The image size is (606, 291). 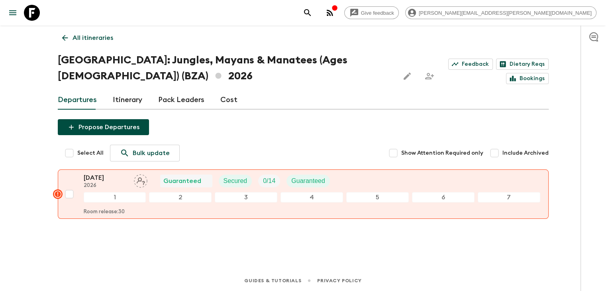 What do you see at coordinates (269, 181) in the screenshot?
I see `div: Trip Fill` at bounding box center [269, 181].